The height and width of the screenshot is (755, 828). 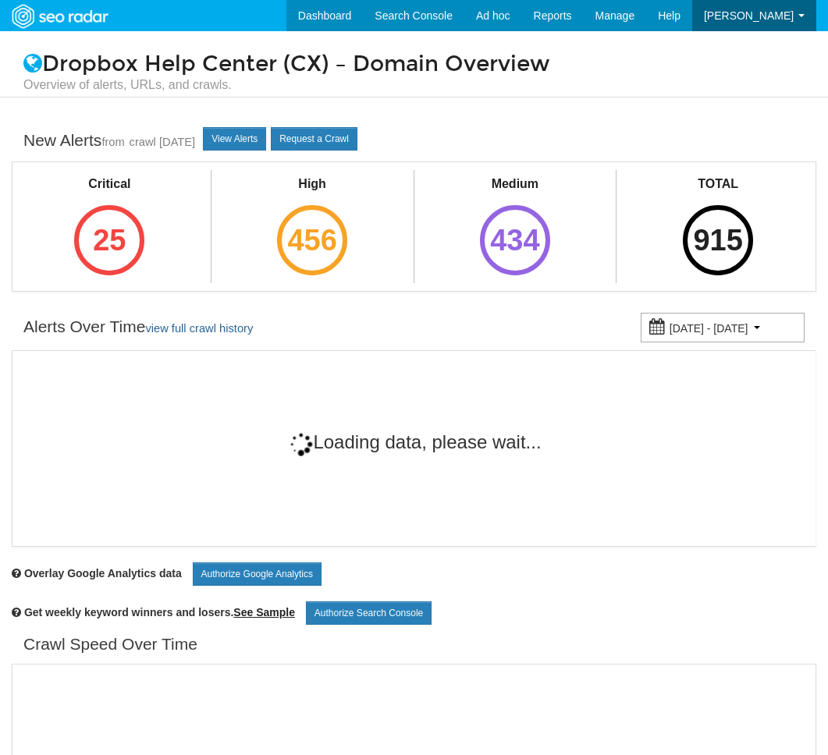 I want to click on a: See Sample, so click(x=264, y=612).